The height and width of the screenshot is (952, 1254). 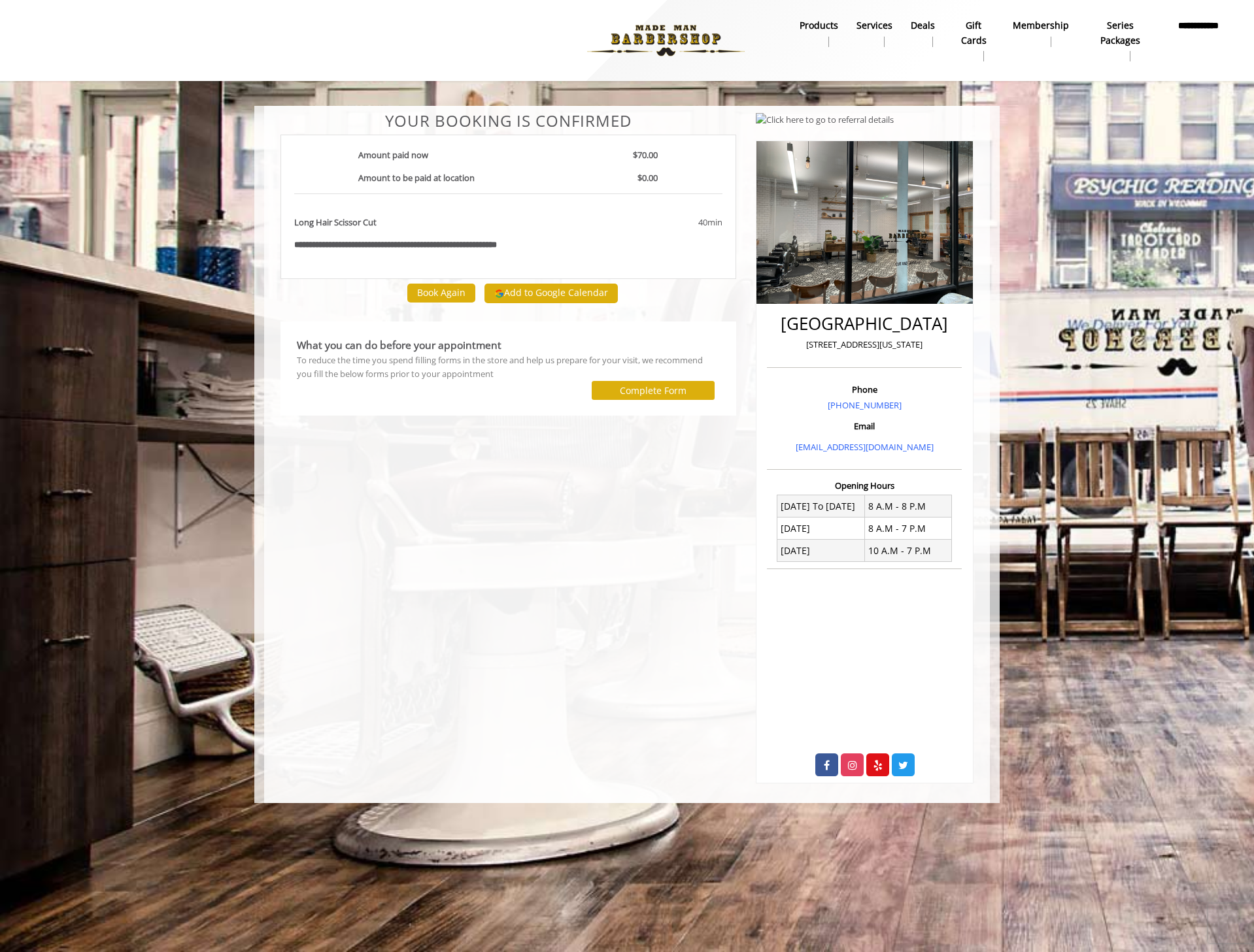 I want to click on b: Services, so click(x=874, y=25).